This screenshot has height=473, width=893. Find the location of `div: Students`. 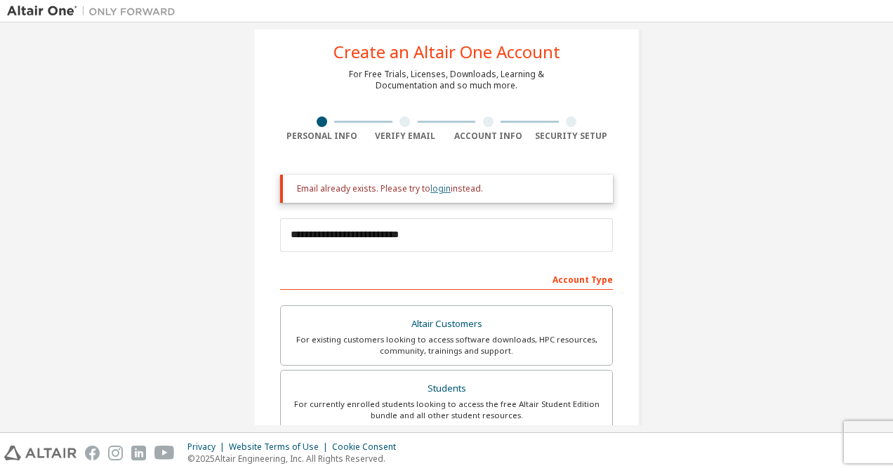

div: Students is located at coordinates (447, 389).